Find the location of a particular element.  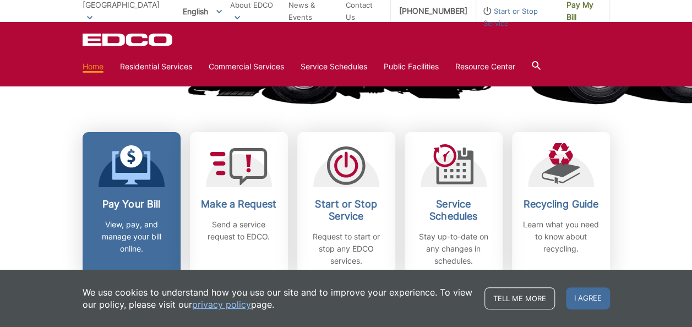

a: Tell me more is located at coordinates (519, 298).